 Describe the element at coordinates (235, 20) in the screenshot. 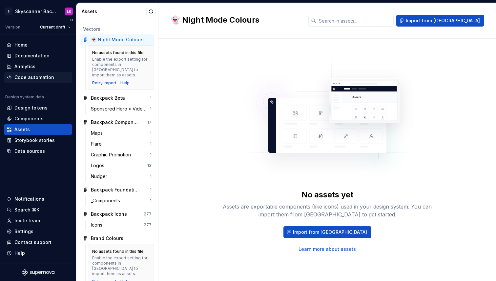

I see `h2: 👻 Night Mode Colours` at that location.